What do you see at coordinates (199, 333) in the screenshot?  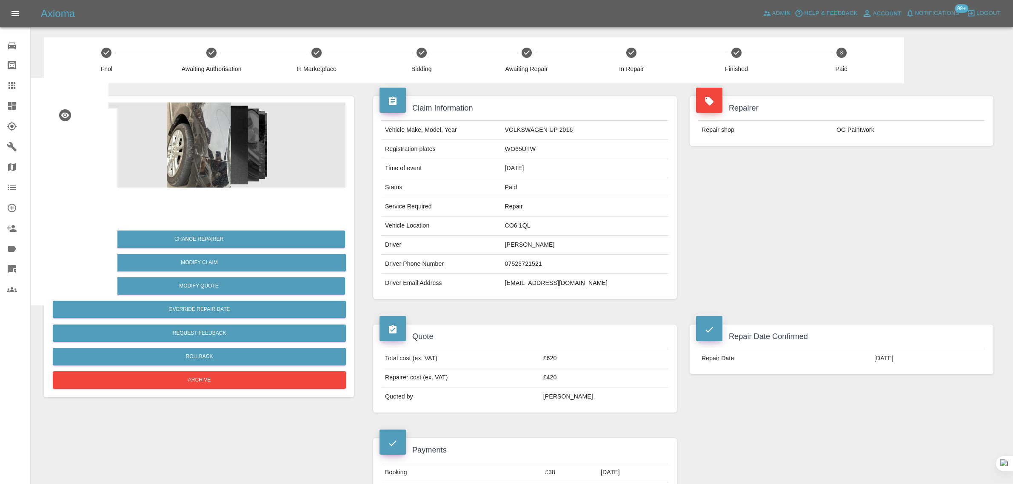 I see `button: Request Feedback` at bounding box center [199, 333].